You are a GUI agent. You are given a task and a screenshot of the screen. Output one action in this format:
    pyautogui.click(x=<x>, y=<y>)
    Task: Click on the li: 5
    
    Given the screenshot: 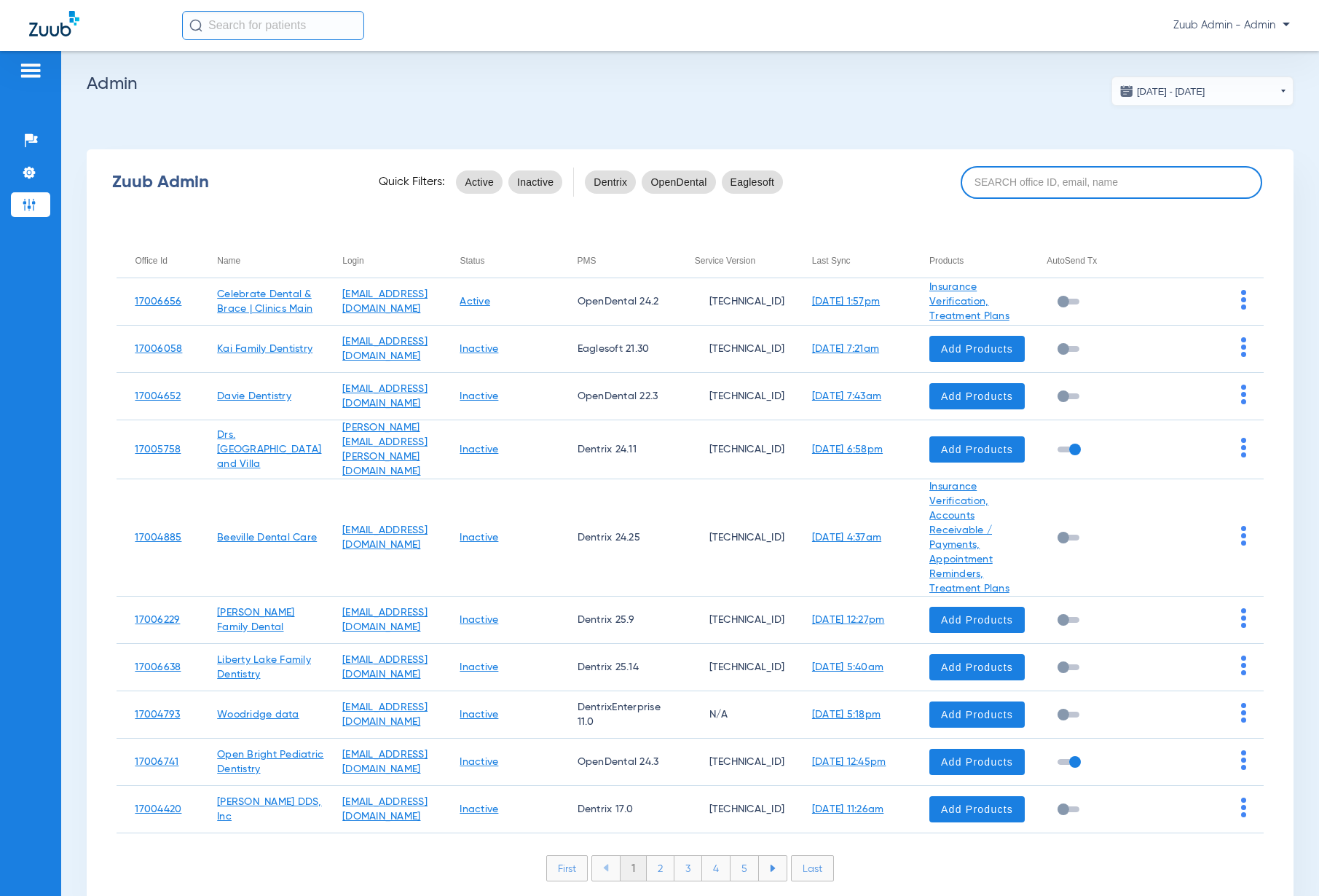 What is the action you would take?
    pyautogui.click(x=744, y=868)
    